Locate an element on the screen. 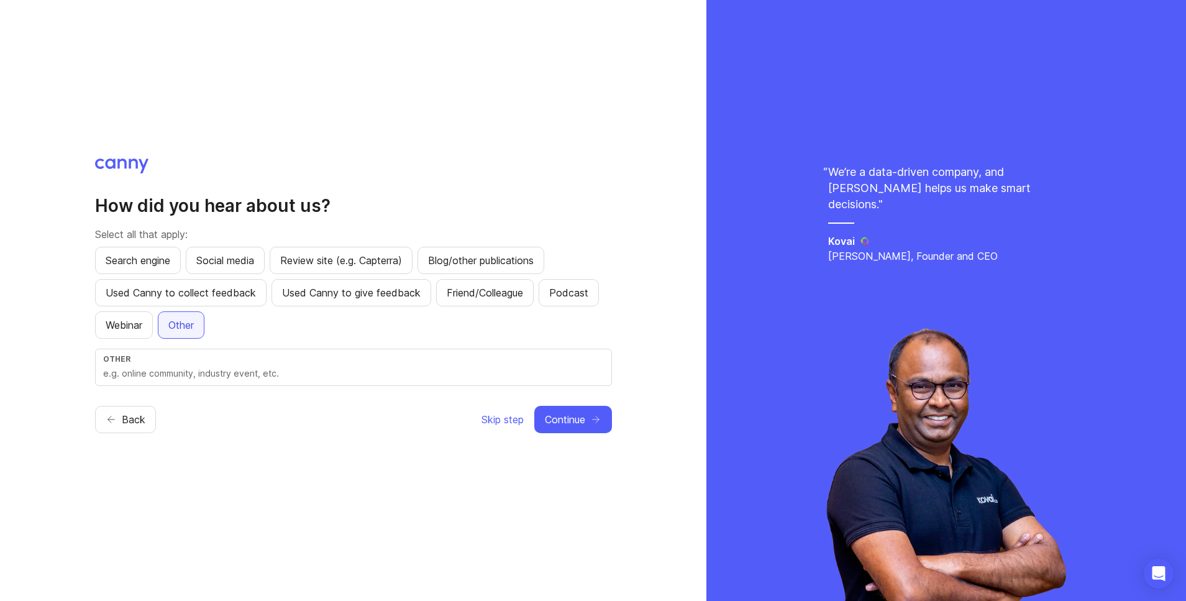  button: Social media is located at coordinates (225, 260).